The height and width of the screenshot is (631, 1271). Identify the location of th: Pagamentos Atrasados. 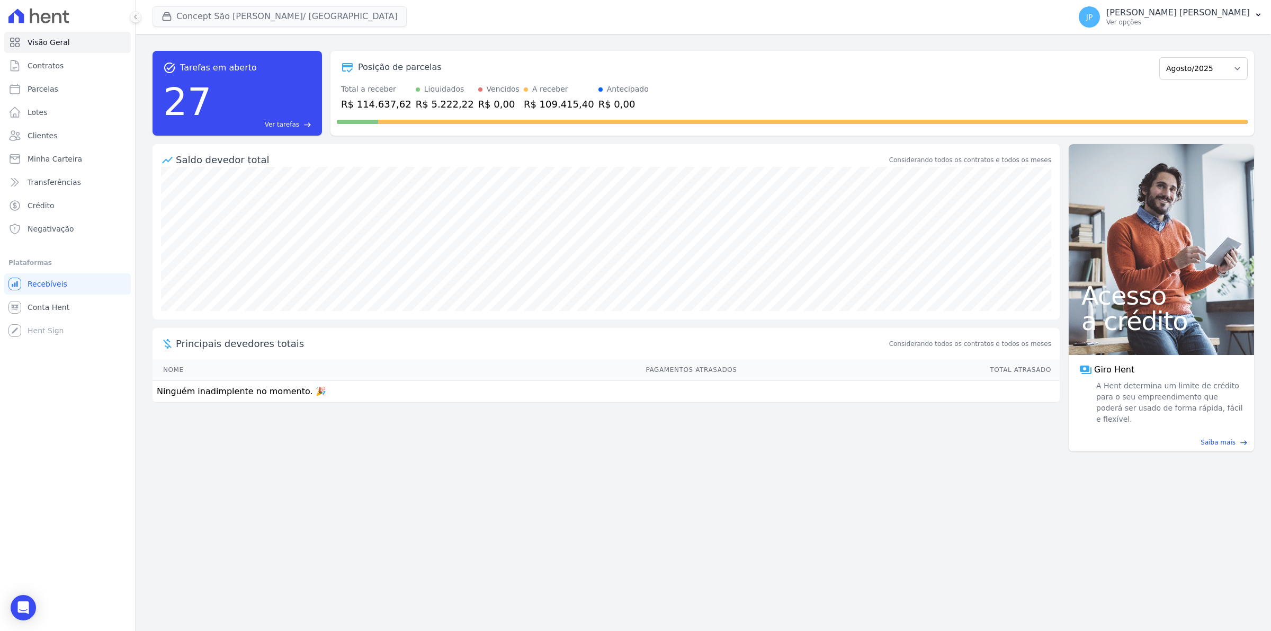
(526, 370).